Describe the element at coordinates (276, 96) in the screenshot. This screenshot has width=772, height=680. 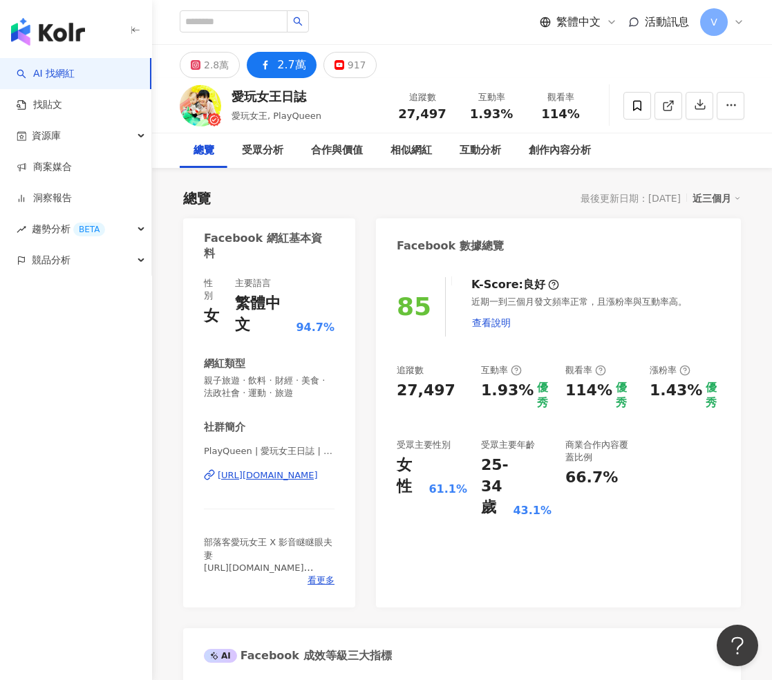
I see `div: 愛玩女王日誌` at that location.